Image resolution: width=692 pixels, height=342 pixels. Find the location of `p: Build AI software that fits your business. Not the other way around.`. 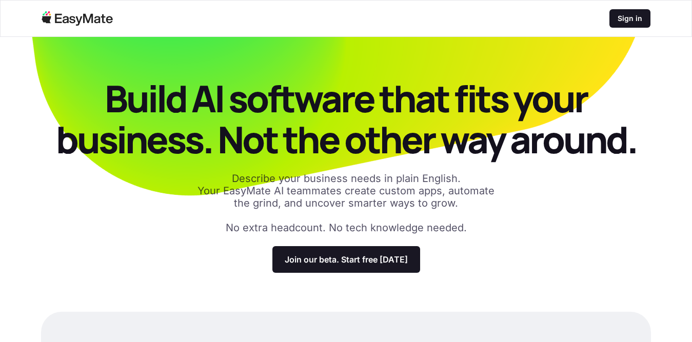

p: Build AI software that fits your business. Not the other way around. is located at coordinates (346, 119).